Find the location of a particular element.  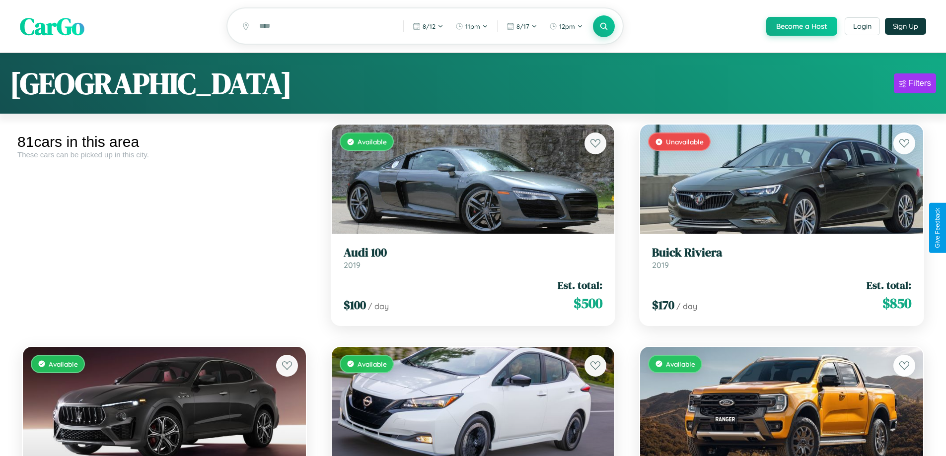

button: Sign Up is located at coordinates (905, 26).